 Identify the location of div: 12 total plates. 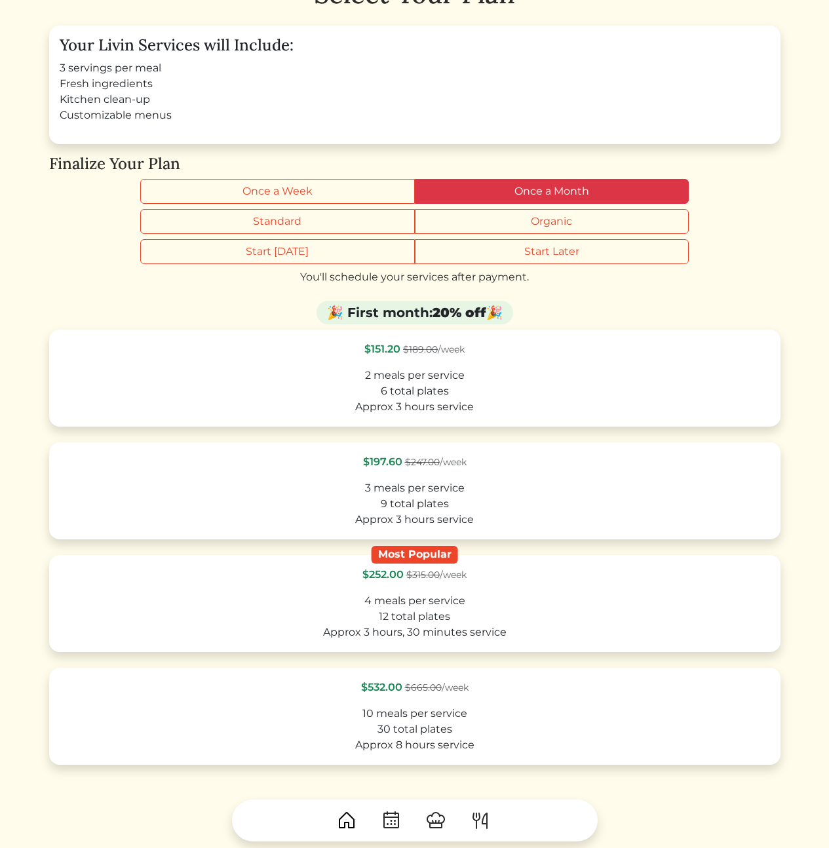
(415, 616).